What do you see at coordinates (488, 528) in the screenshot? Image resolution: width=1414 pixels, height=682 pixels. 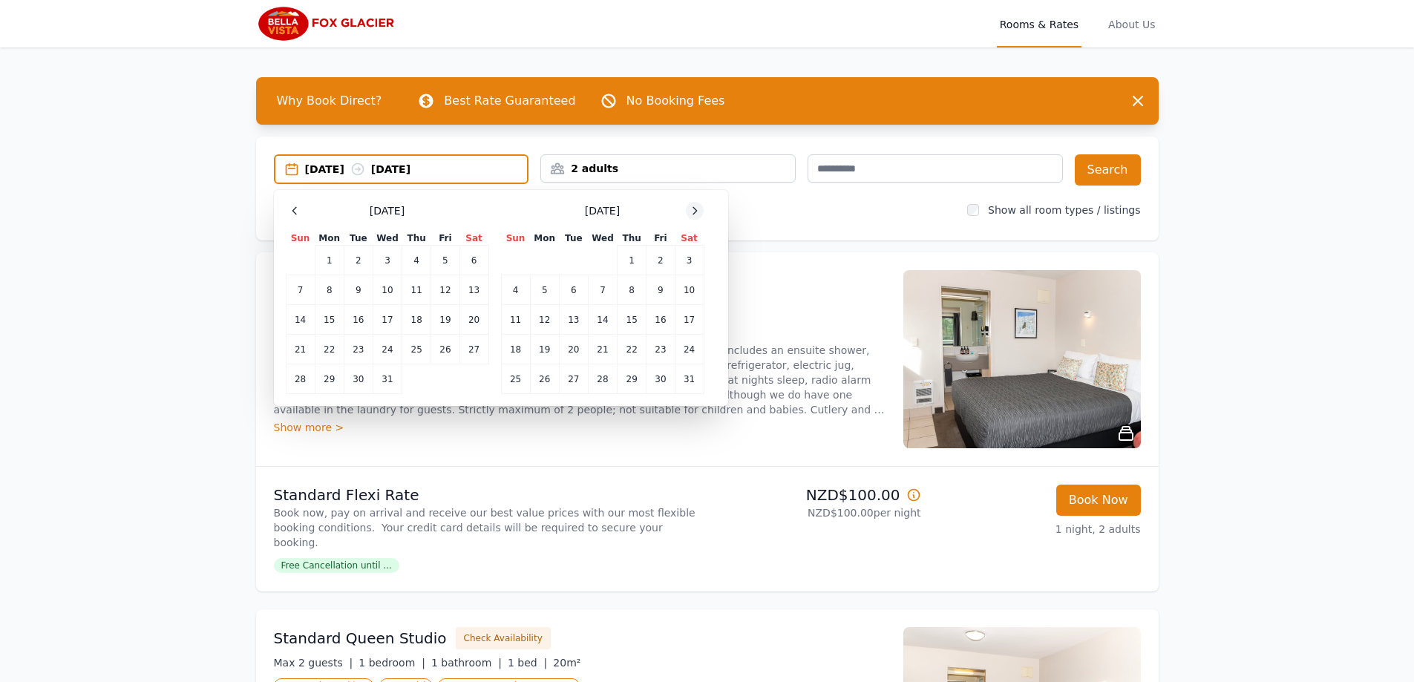 I see `p: Book now, pay on arrival and receive our best value prices with our most flexible booking conditi...` at bounding box center [488, 528].